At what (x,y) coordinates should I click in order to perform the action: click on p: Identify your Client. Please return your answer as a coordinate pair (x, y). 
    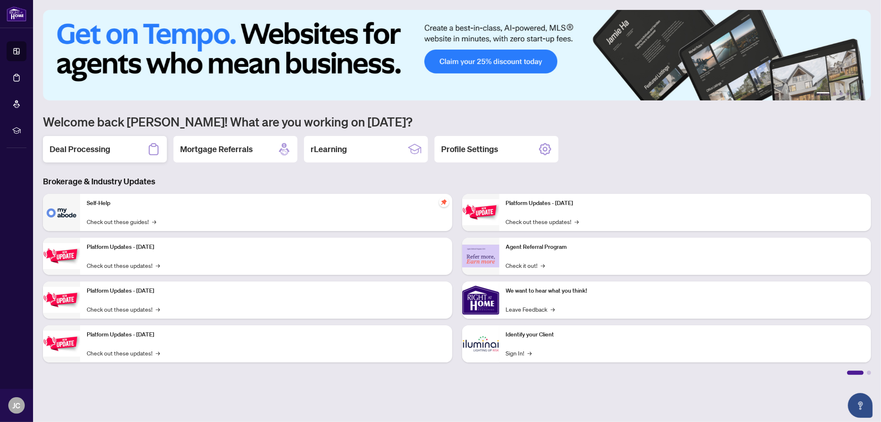
    Looking at the image, I should click on (685, 335).